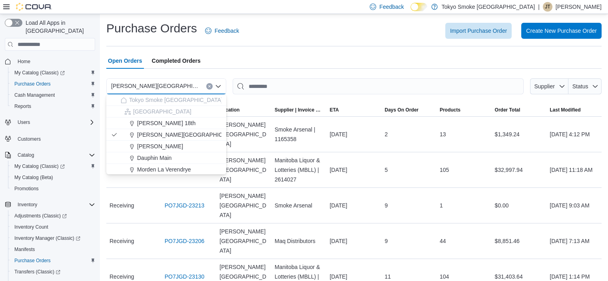 The width and height of the screenshot is (608, 281). I want to click on a: Inventory Manager (Classic), so click(47, 238).